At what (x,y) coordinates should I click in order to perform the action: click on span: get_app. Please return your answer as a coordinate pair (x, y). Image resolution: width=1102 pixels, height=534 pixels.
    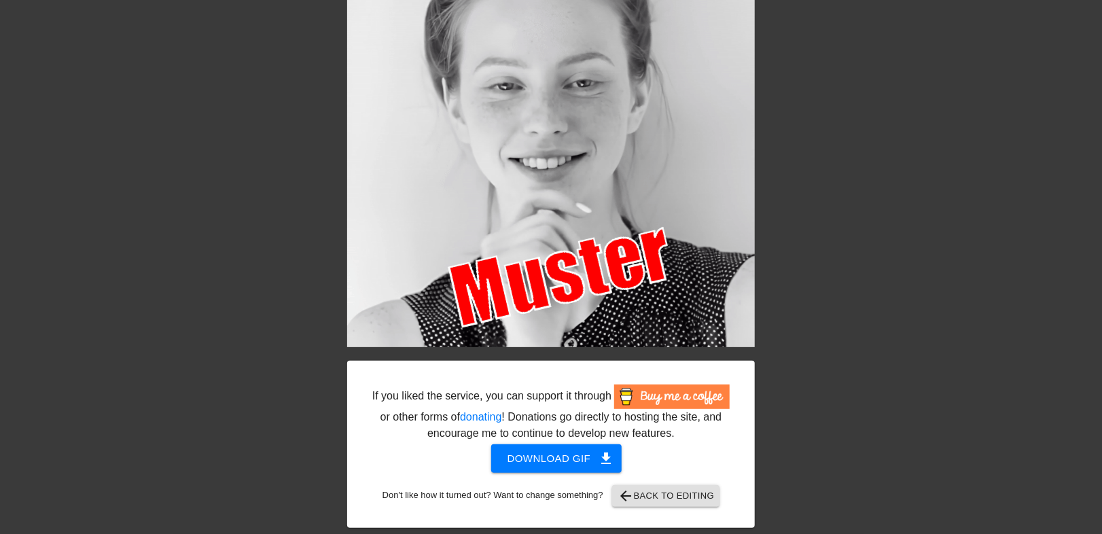
    Looking at the image, I should click on (606, 459).